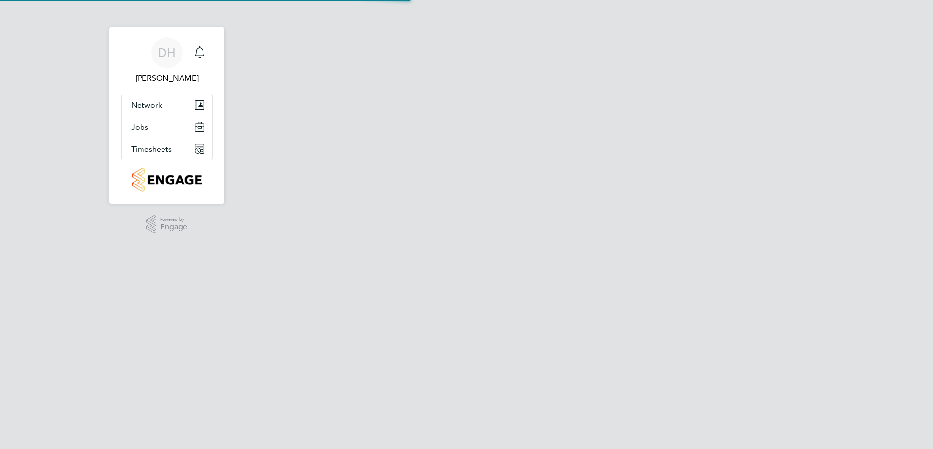 The width and height of the screenshot is (933, 449). Describe the element at coordinates (174, 219) in the screenshot. I see `span: Powered by` at that location.